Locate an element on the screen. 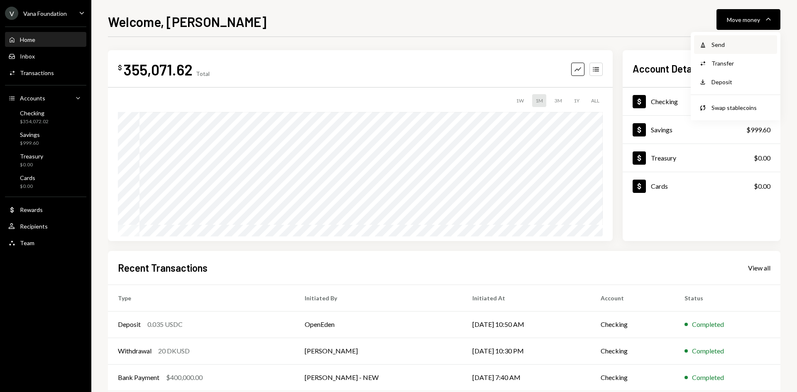  div: Swap stablecoins is located at coordinates (741, 107).